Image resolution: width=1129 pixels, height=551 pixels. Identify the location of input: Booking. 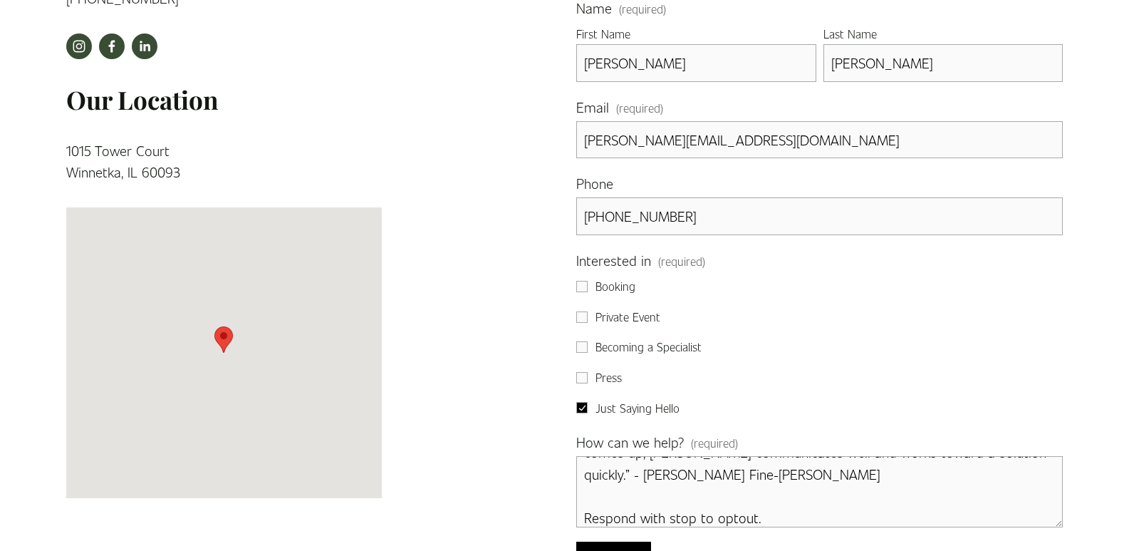
(582, 286).